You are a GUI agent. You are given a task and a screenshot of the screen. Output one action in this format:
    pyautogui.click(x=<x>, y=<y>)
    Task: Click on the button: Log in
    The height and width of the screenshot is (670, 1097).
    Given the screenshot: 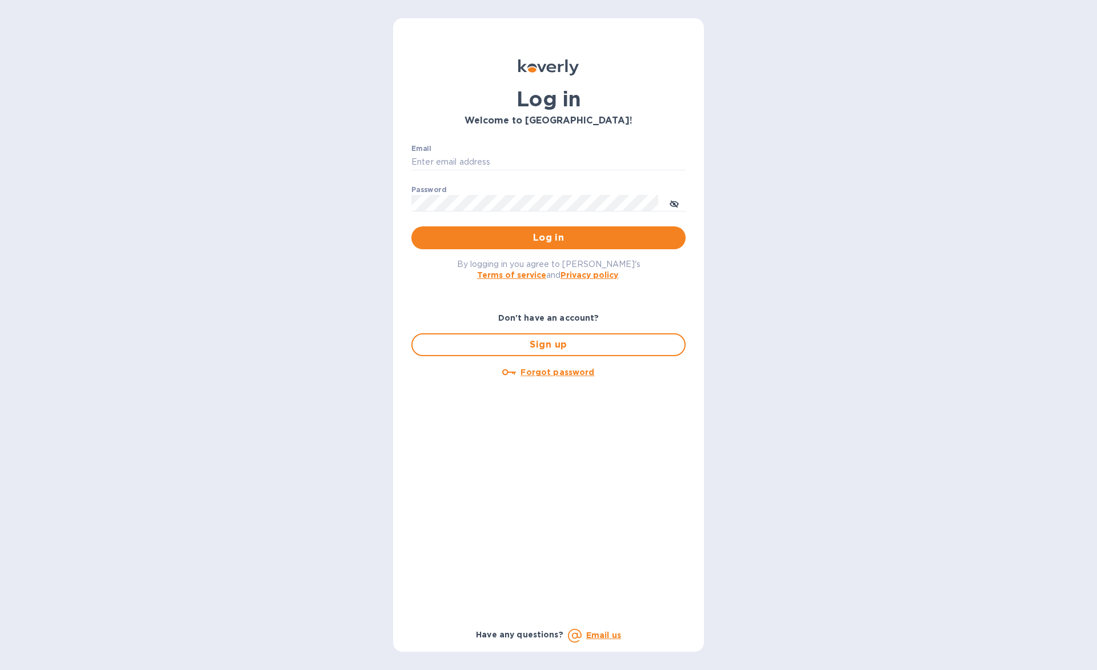 What is the action you would take?
    pyautogui.click(x=549, y=238)
    